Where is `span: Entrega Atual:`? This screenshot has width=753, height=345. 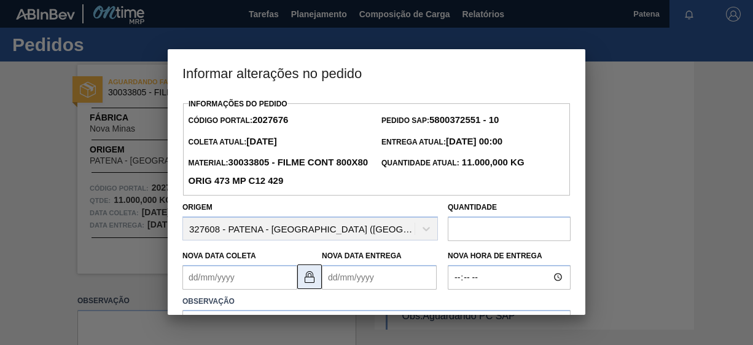
span: Entrega Atual: is located at coordinates (442, 142).